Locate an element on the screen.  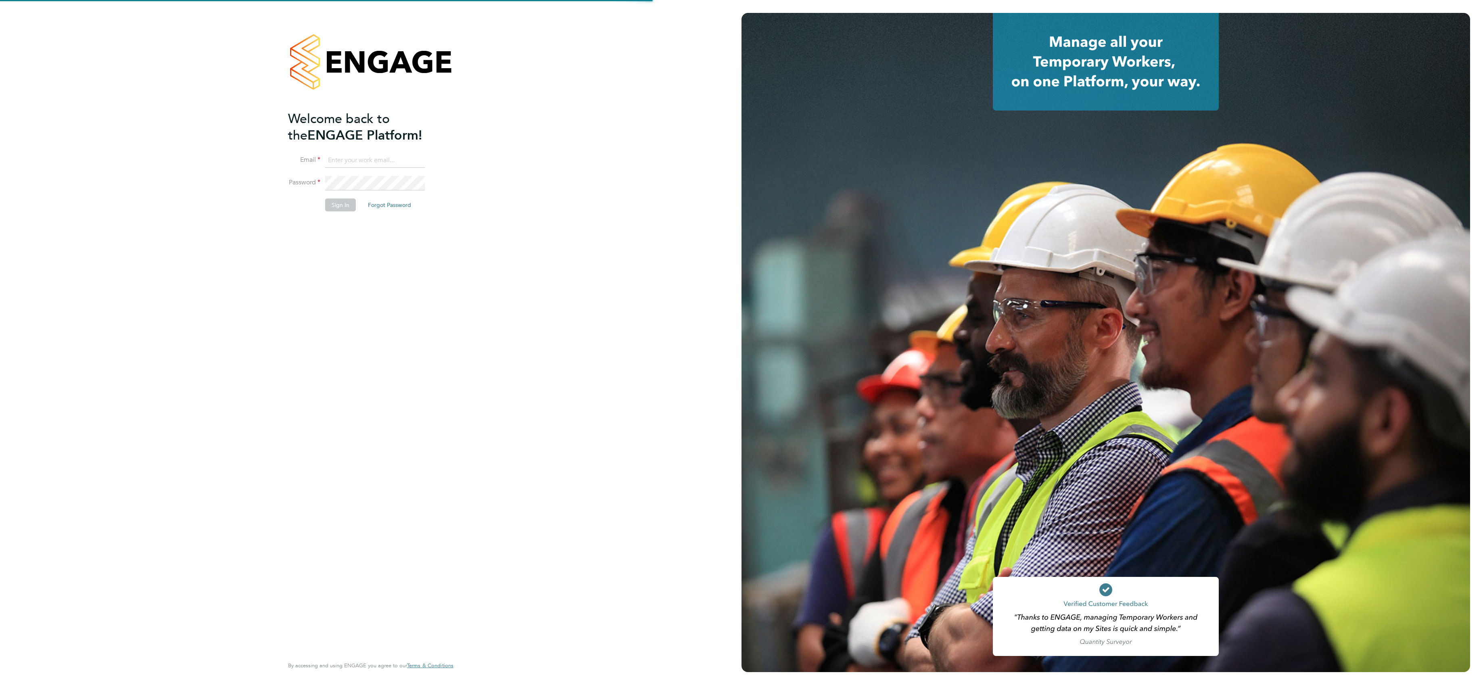
button: Forgot Password is located at coordinates (389, 205).